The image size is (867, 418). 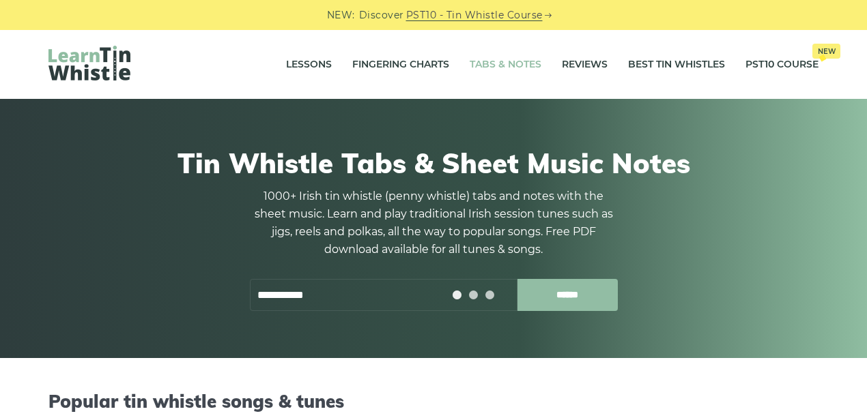 I want to click on h1: Tin Whistle Tabs & Sheet Music Notes, so click(x=433, y=163).